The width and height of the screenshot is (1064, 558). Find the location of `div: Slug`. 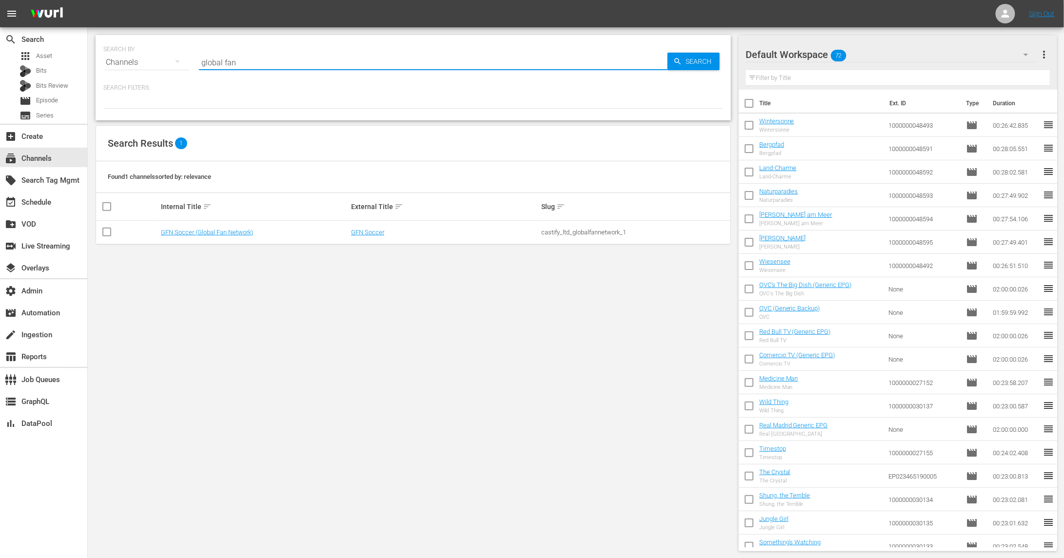

div: Slug is located at coordinates (635, 207).